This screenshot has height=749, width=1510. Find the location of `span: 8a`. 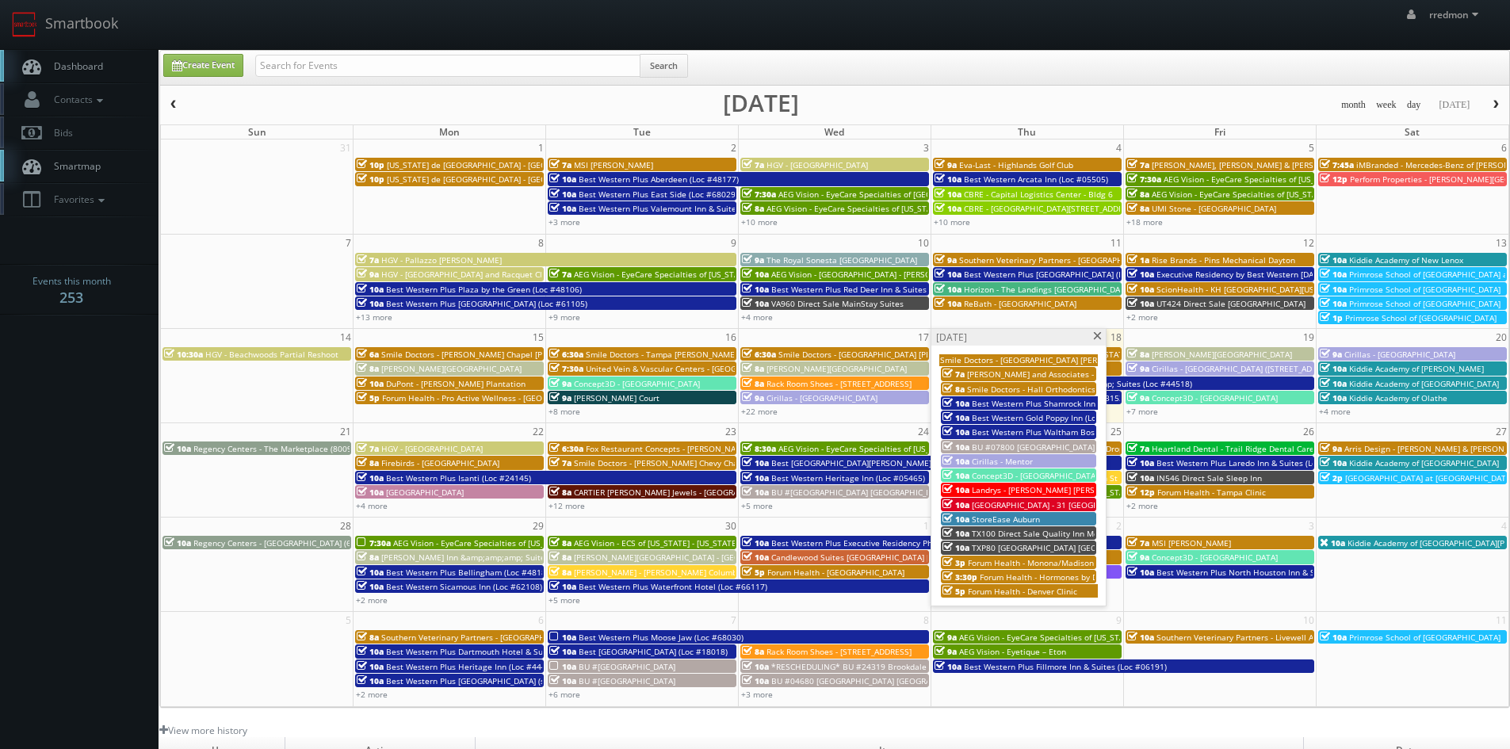

span: 8a is located at coordinates (368, 637).